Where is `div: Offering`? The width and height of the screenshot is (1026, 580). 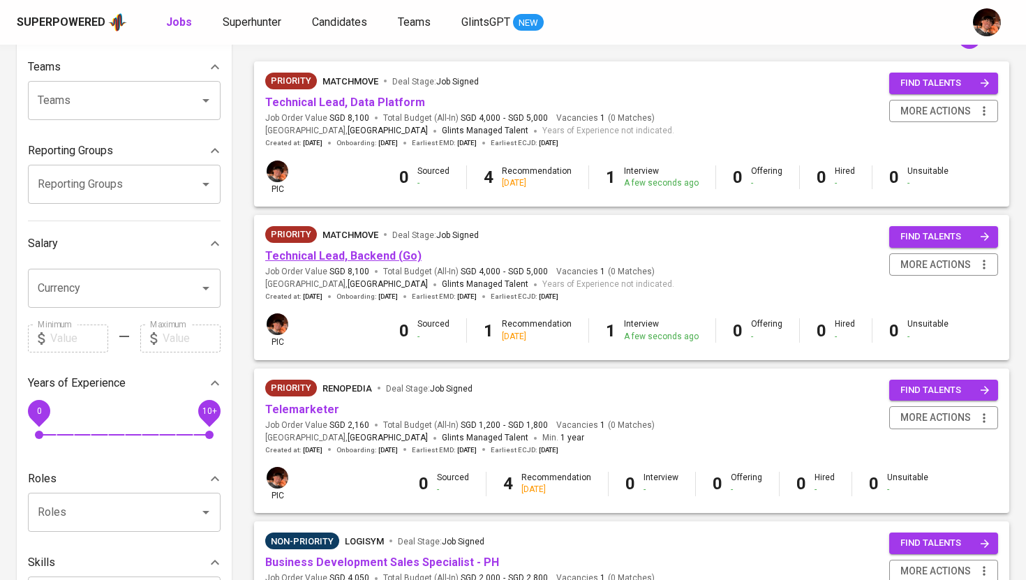
div: Offering is located at coordinates (767, 330).